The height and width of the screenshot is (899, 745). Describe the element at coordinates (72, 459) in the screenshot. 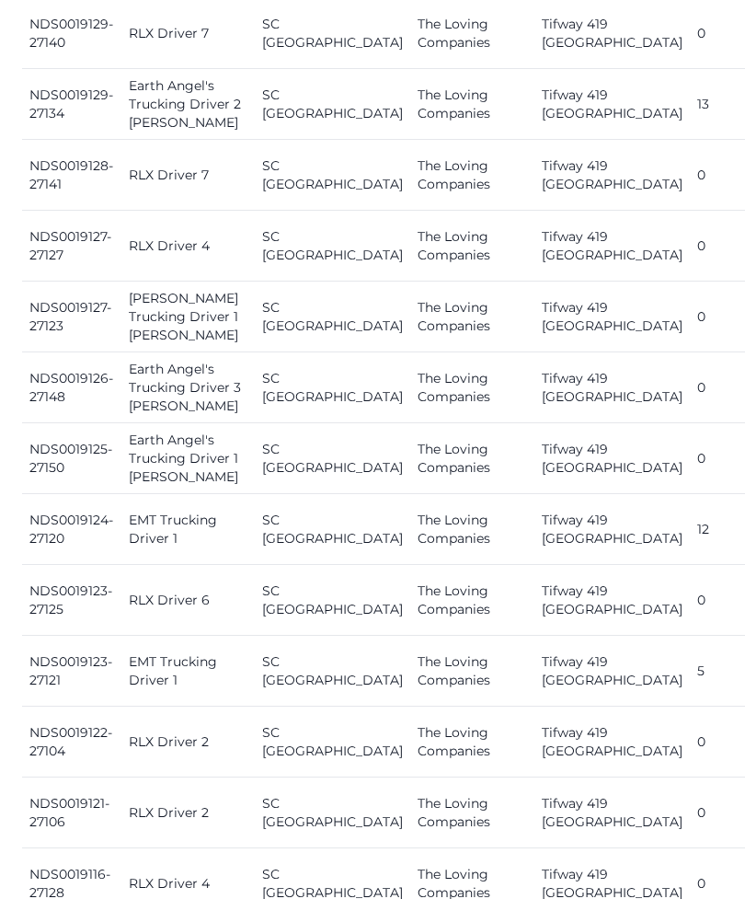

I see `td: NDS0019125-27150` at that location.